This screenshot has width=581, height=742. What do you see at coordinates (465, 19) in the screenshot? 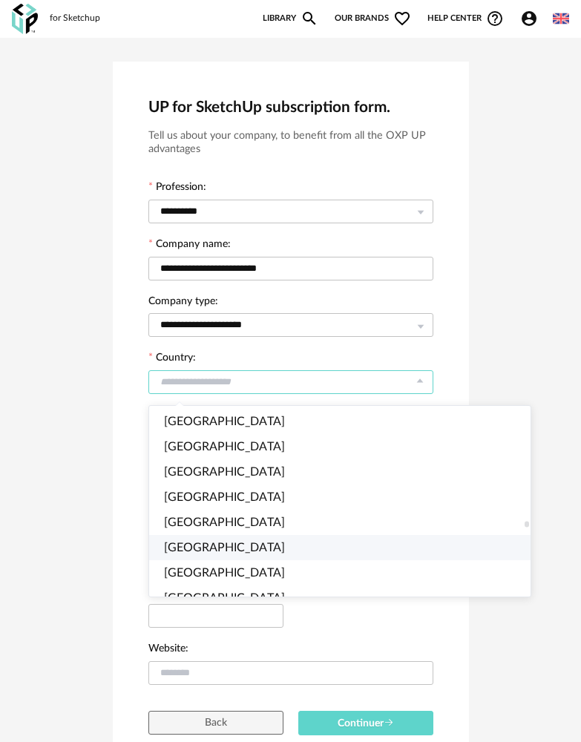
I see `span: Help centerHelp Circle Outline icon` at bounding box center [465, 19].